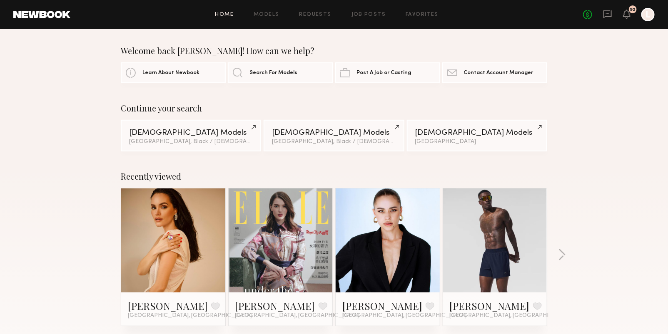 This screenshot has width=668, height=334. I want to click on a: Job Posts, so click(368, 15).